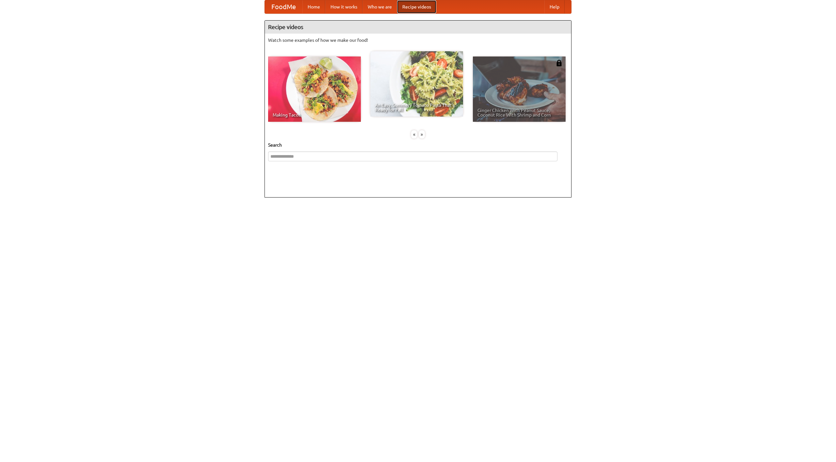 Image resolution: width=836 pixels, height=462 pixels. I want to click on img: 483408.png, so click(559, 63).